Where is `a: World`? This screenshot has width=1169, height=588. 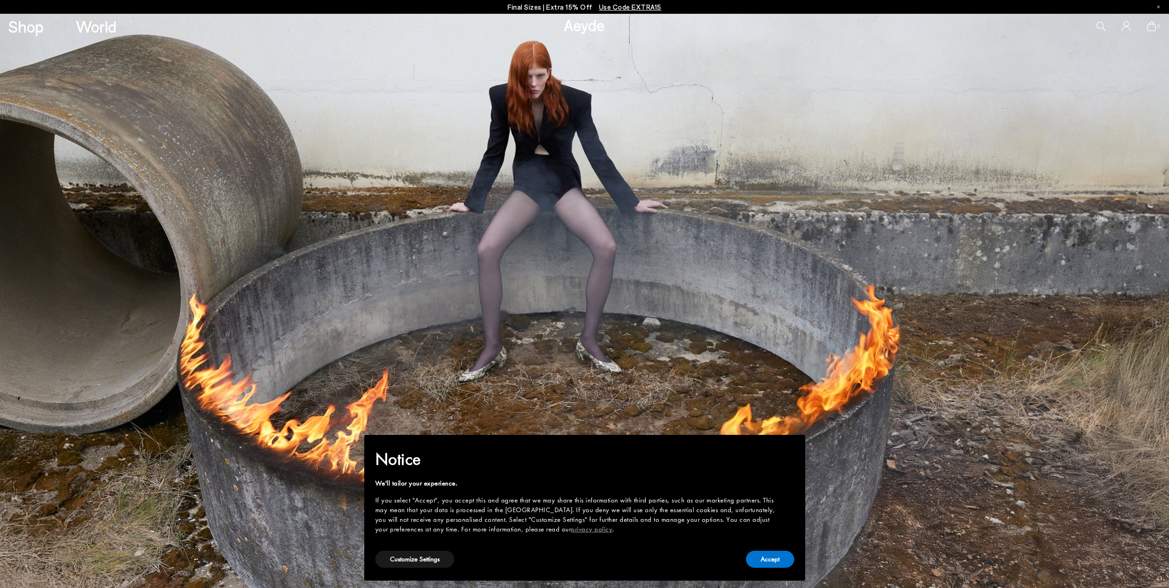
a: World is located at coordinates (96, 26).